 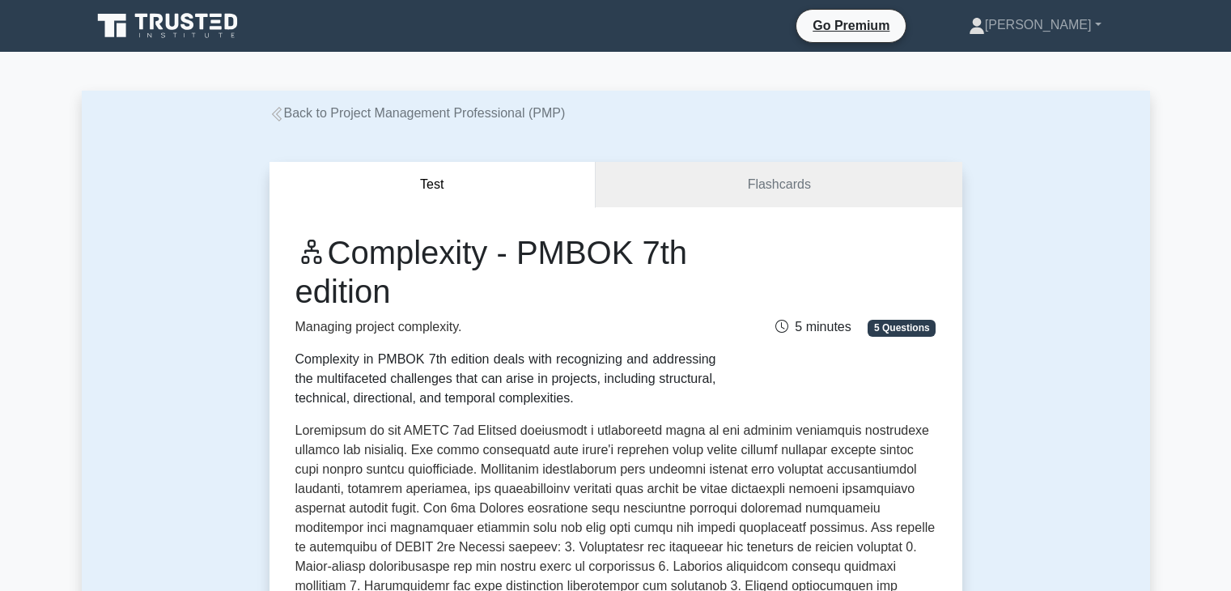 I want to click on button: Test, so click(x=433, y=184).